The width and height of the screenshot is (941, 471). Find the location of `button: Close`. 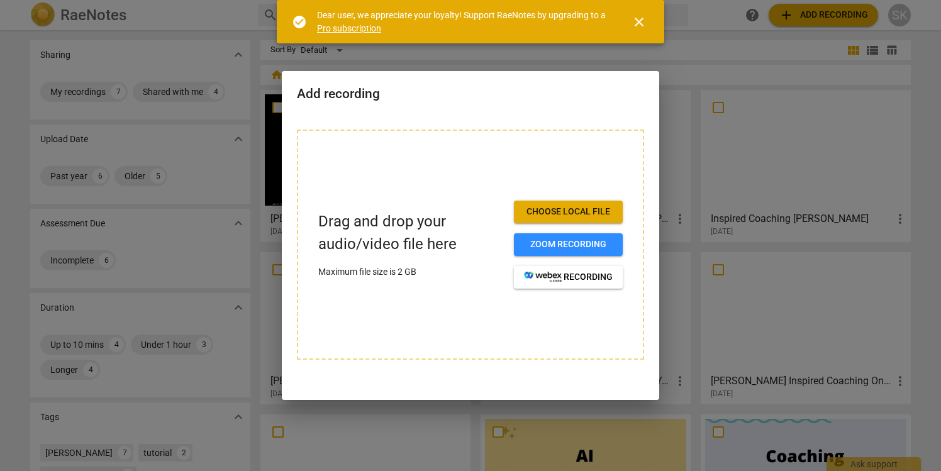

button: Close is located at coordinates (639, 22).